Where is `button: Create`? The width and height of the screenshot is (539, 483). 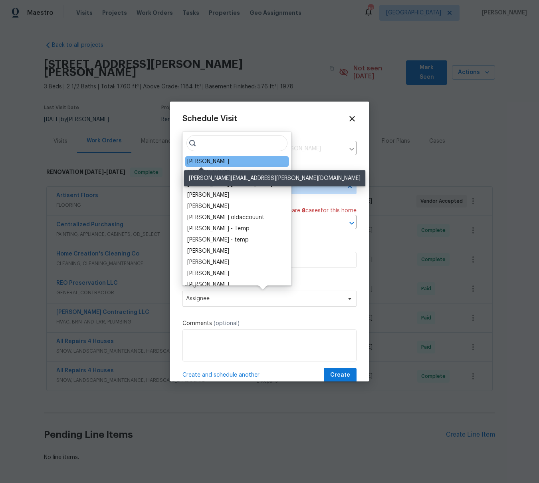 button: Create is located at coordinates (340, 375).